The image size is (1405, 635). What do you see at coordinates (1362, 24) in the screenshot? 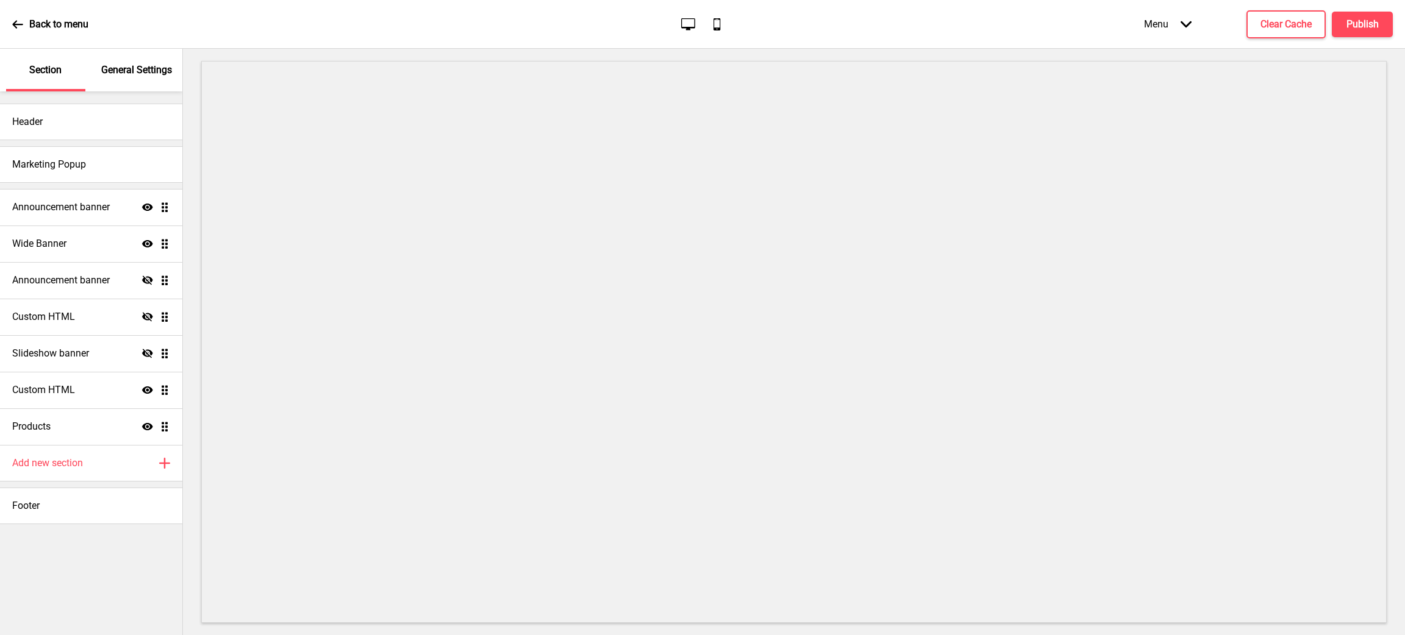
I see `h4: Publish` at bounding box center [1362, 24].